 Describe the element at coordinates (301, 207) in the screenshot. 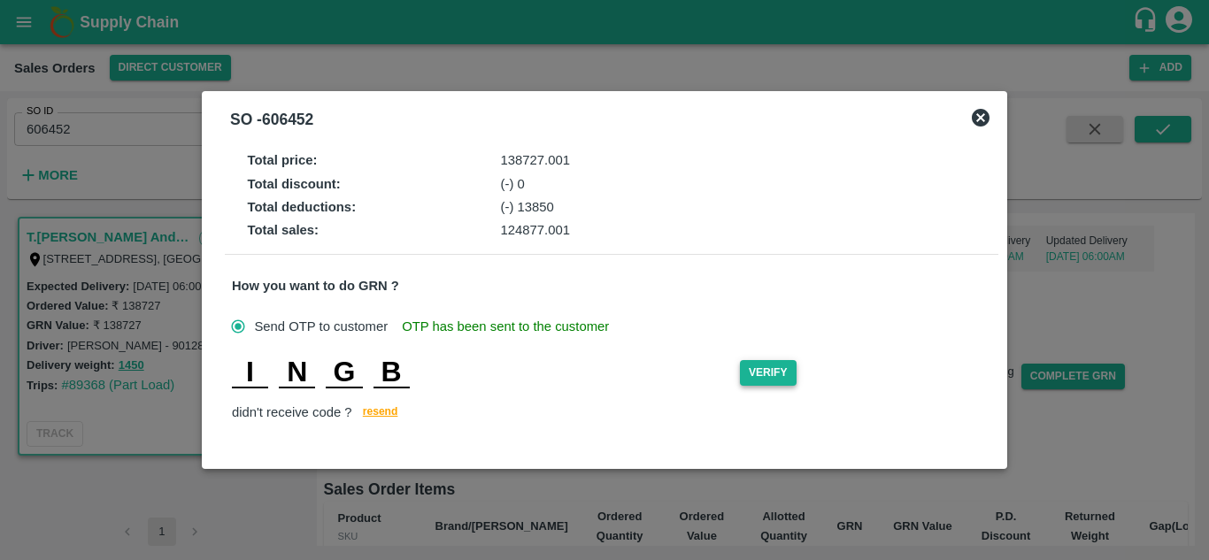

I see `strong: Total deductions :` at that location.